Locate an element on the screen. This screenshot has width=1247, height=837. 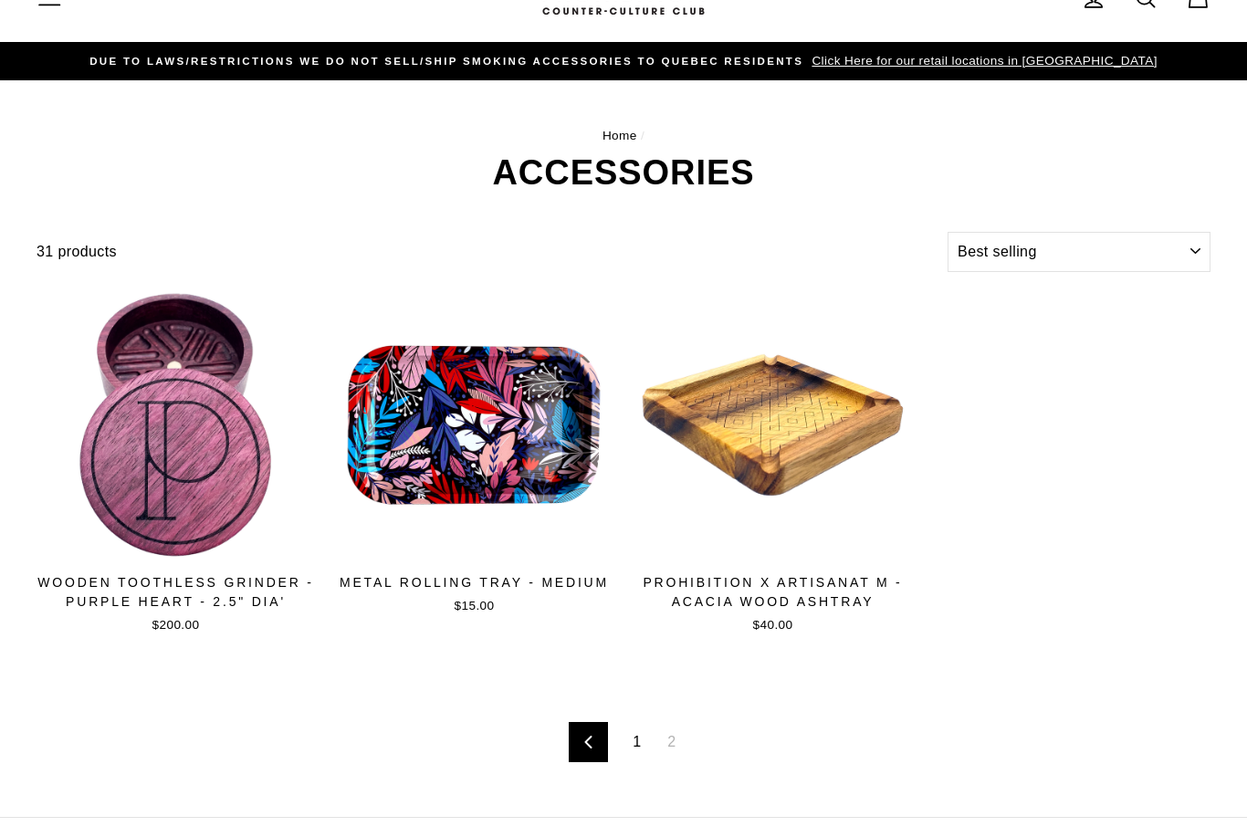
a: WOODEN TOOTHLESS GRINDER - PURPLE HEART - 2.5" DIA'$200.00 is located at coordinates (175, 463).